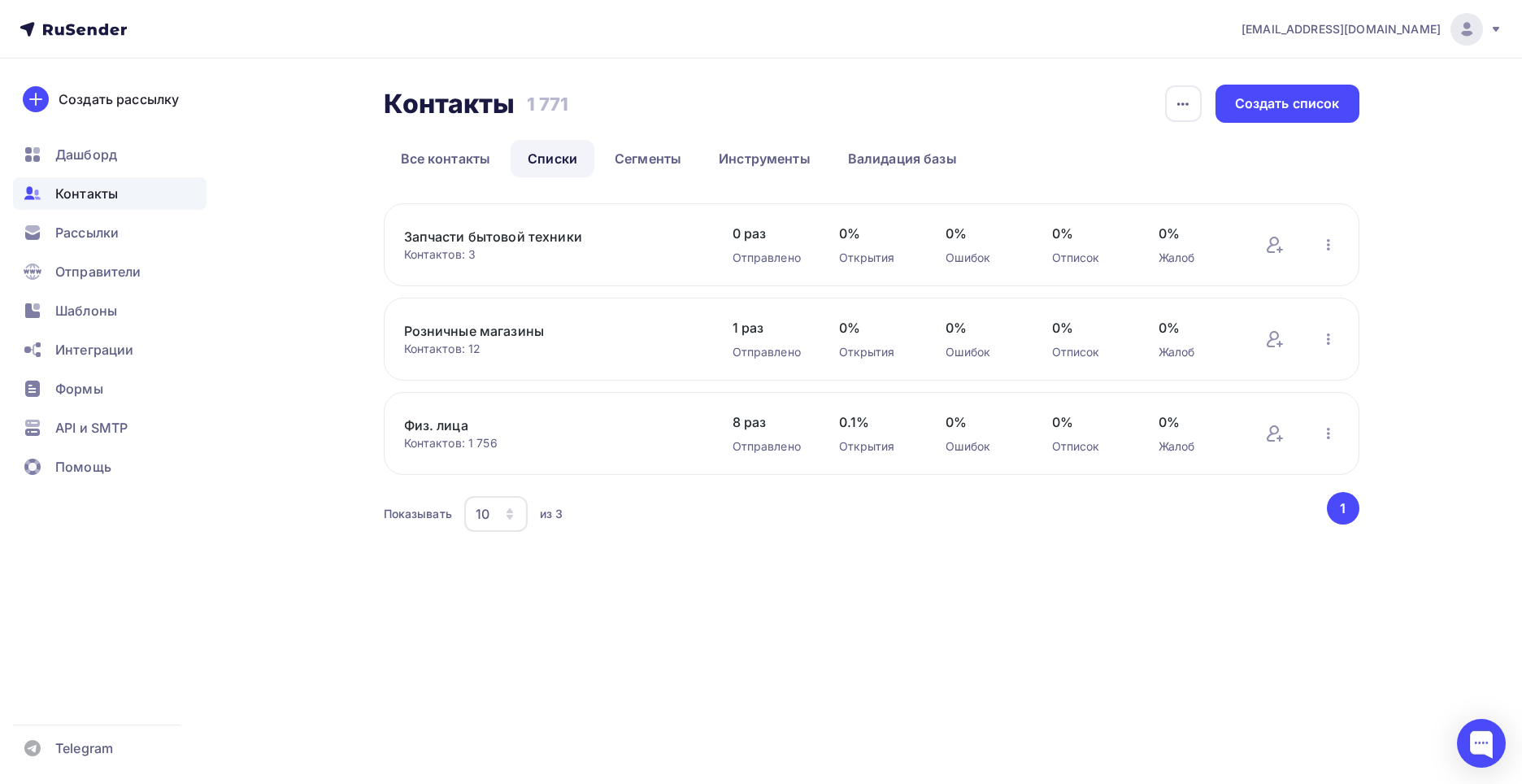  Describe the element at coordinates (84, 748) in the screenshot. I see `span: Telegram` at that location.